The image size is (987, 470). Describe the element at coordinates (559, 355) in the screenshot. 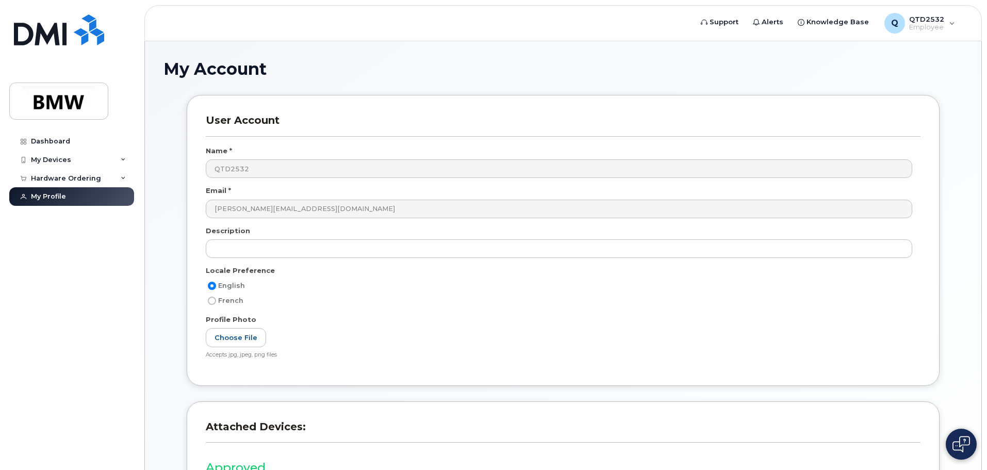

I see `div: Accepts jpg, jpeg, png files` at that location.